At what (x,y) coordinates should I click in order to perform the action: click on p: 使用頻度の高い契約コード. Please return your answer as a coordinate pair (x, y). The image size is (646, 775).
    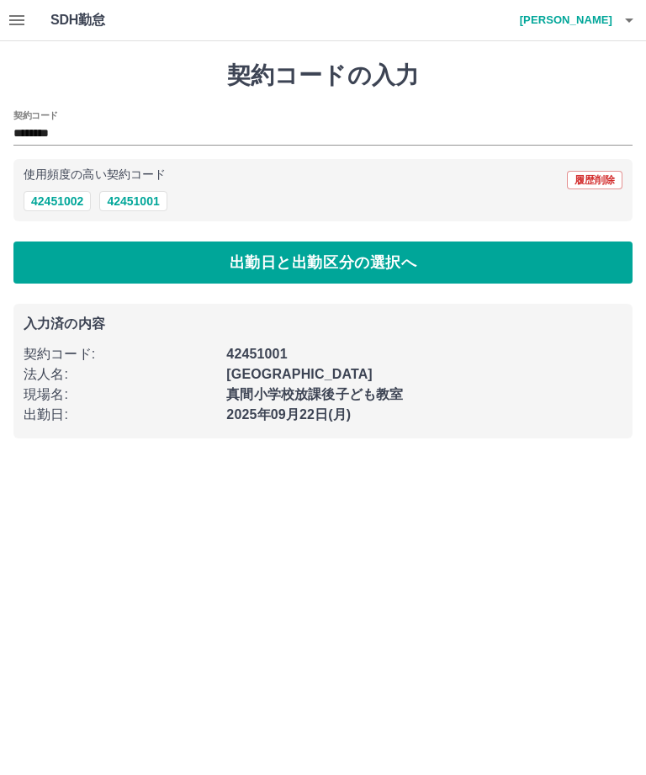
    Looking at the image, I should click on (94, 175).